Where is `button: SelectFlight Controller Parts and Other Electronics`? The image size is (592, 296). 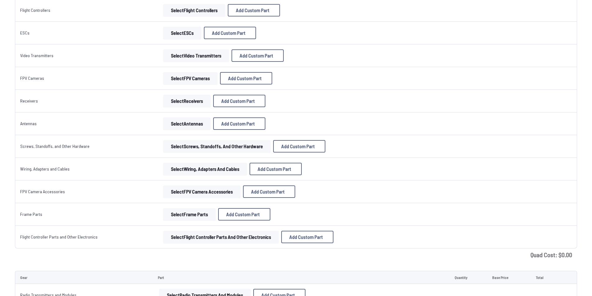 button: SelectFlight Controller Parts and Other Electronics is located at coordinates (221, 237).